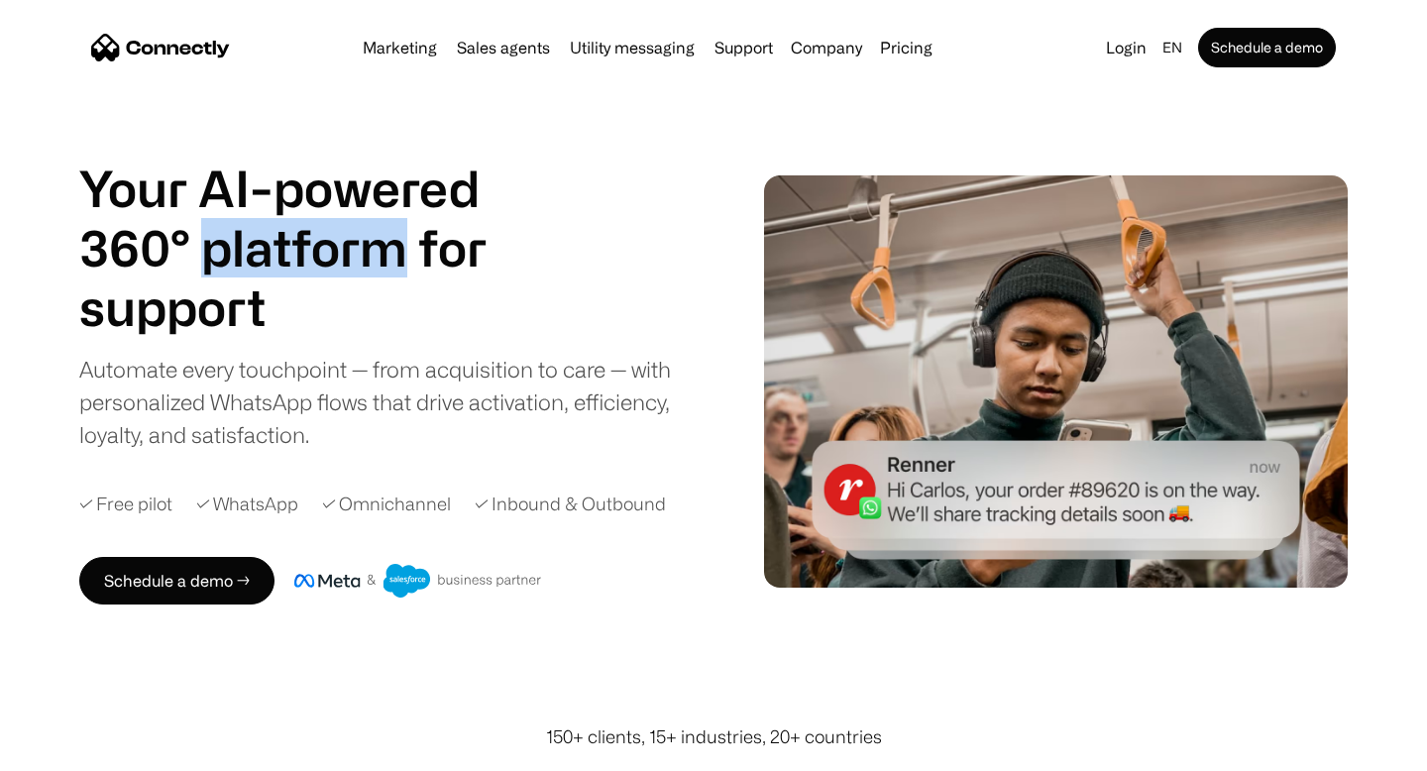  I want to click on div: ✓ Inbound & Outbound, so click(570, 504).